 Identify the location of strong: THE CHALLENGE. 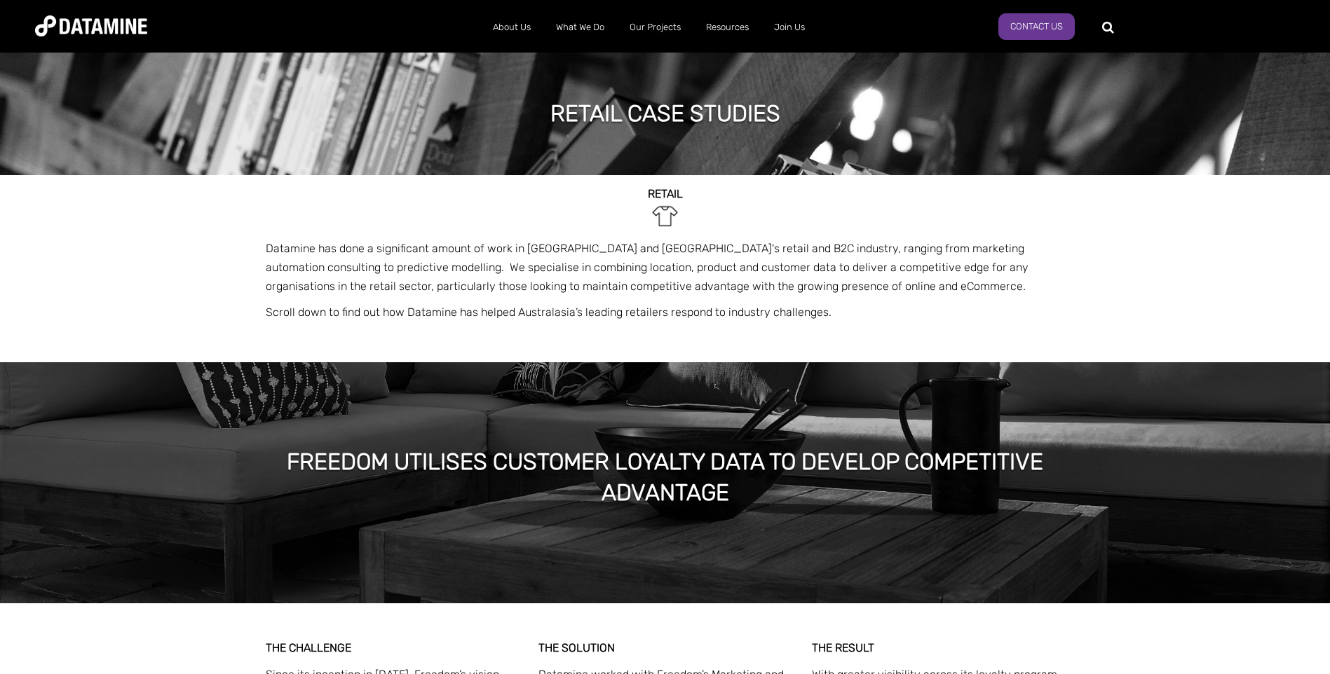
(308, 648).